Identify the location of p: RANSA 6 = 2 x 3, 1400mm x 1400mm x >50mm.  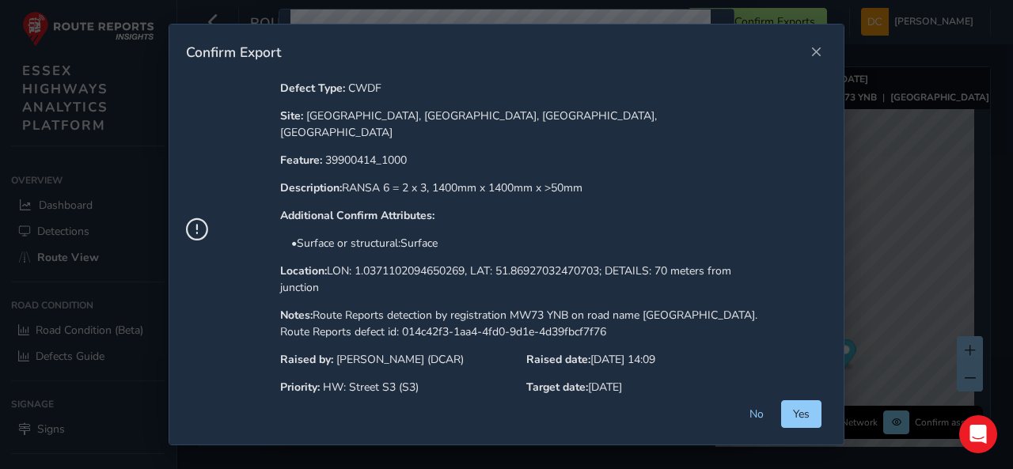
(523, 188).